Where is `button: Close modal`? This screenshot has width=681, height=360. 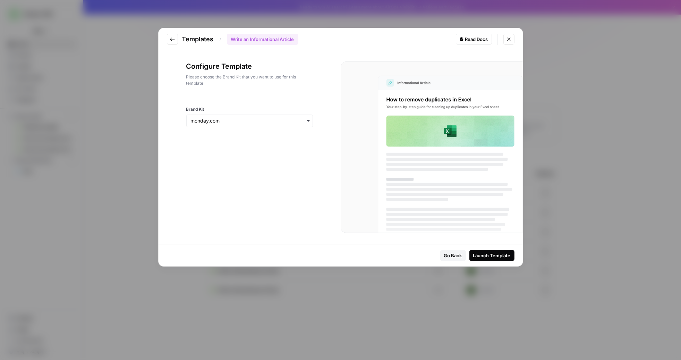 button: Close modal is located at coordinates (509, 39).